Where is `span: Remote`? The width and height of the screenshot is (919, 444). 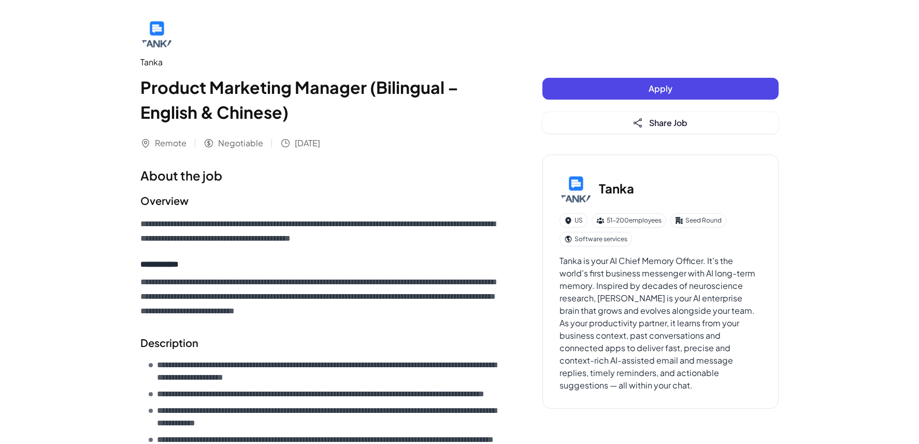 span: Remote is located at coordinates (170, 143).